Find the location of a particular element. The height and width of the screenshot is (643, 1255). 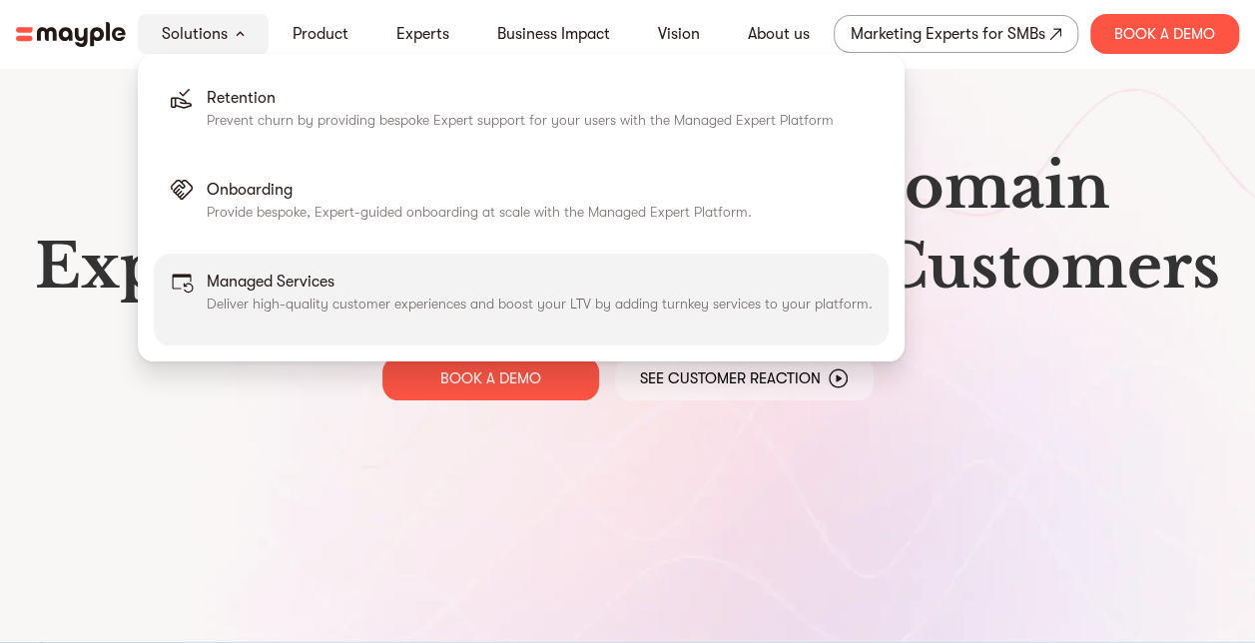

a: See Customer Reaction is located at coordinates (744, 378).